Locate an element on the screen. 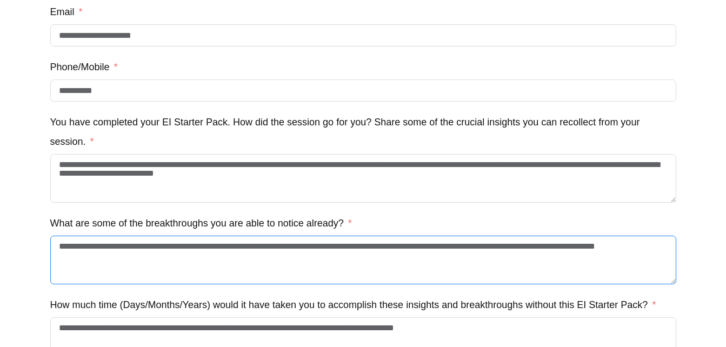 This screenshot has height=347, width=726. label: Email is located at coordinates (66, 12).